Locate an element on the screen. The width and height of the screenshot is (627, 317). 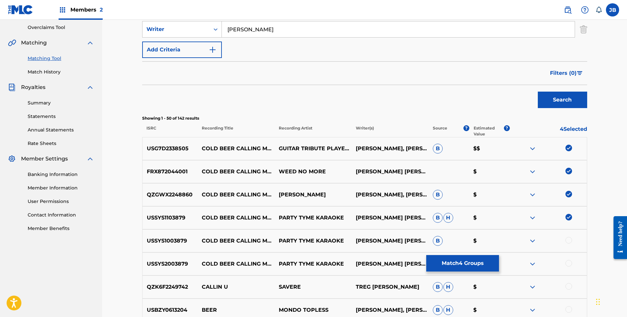
p: CALLIN U is located at coordinates (236, 287).